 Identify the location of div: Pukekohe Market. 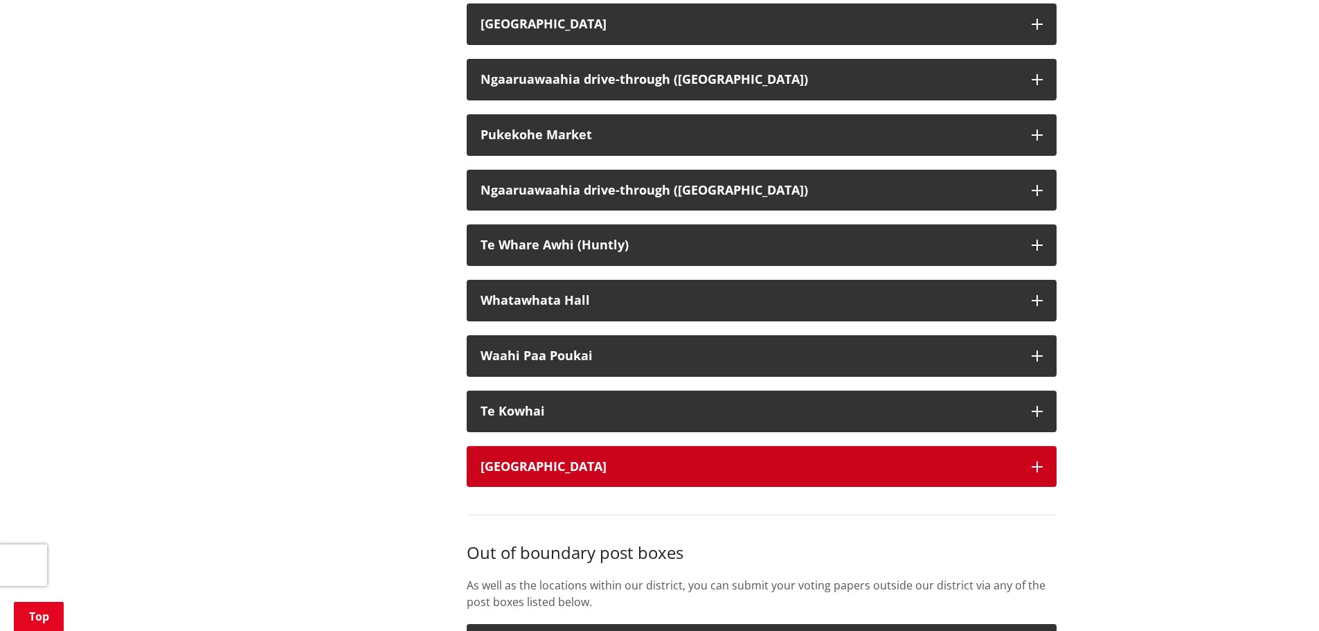
(749, 135).